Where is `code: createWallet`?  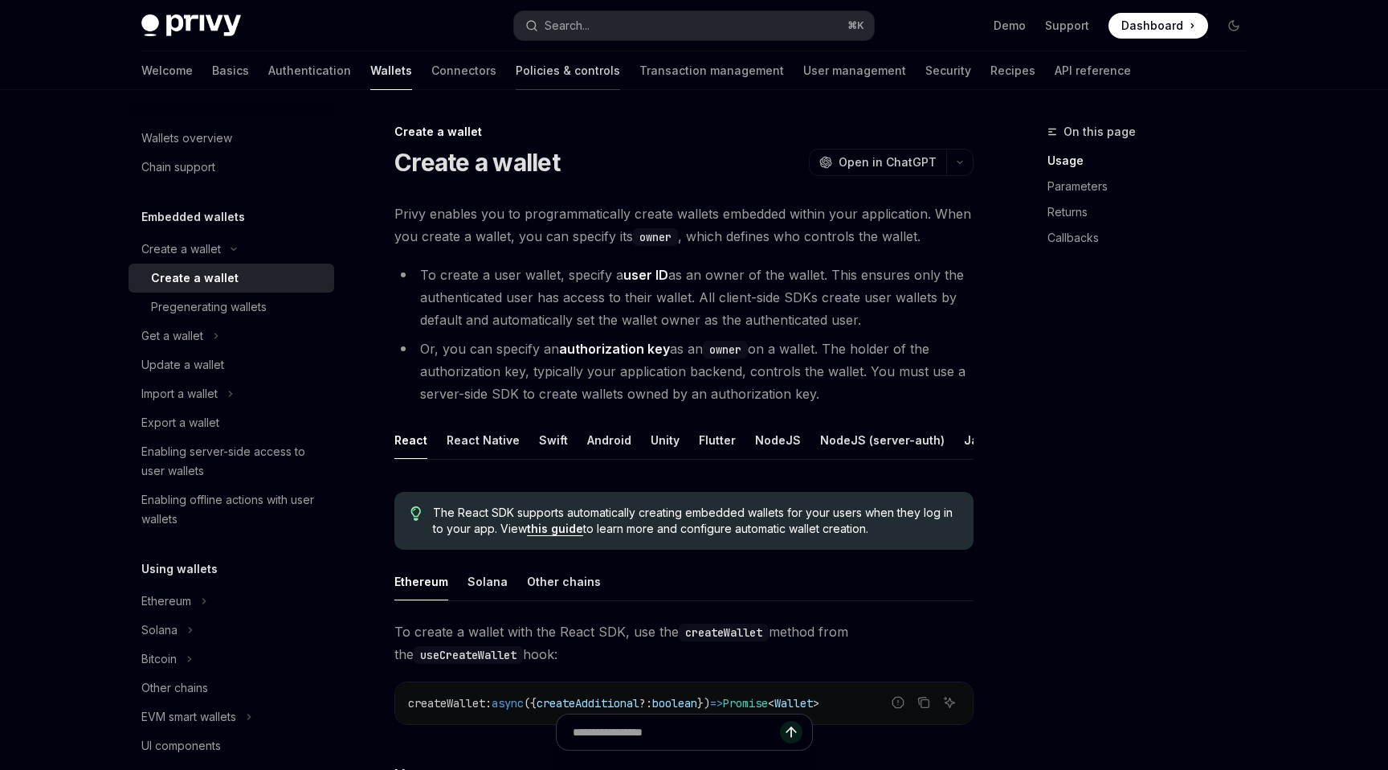 code: createWallet is located at coordinates (724, 632).